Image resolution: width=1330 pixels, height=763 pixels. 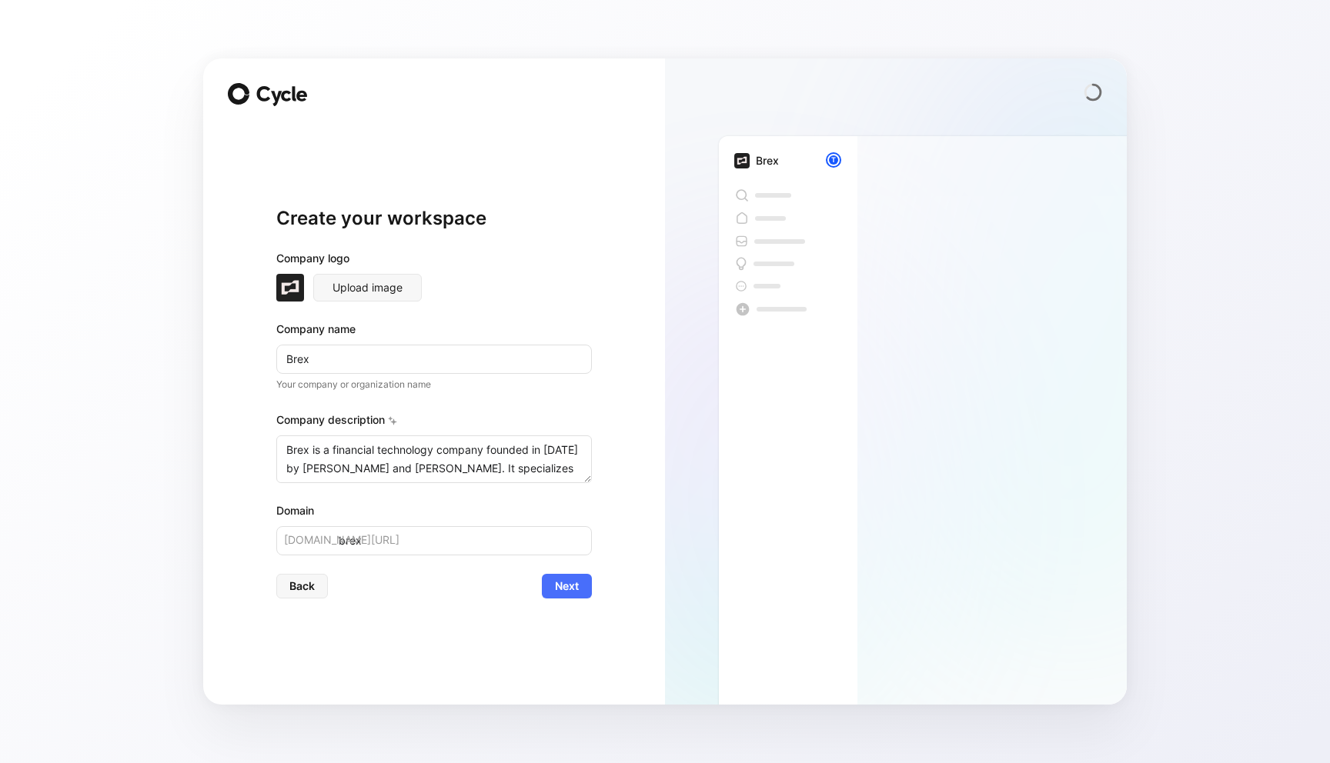 I want to click on div: Brex, so click(x=767, y=161).